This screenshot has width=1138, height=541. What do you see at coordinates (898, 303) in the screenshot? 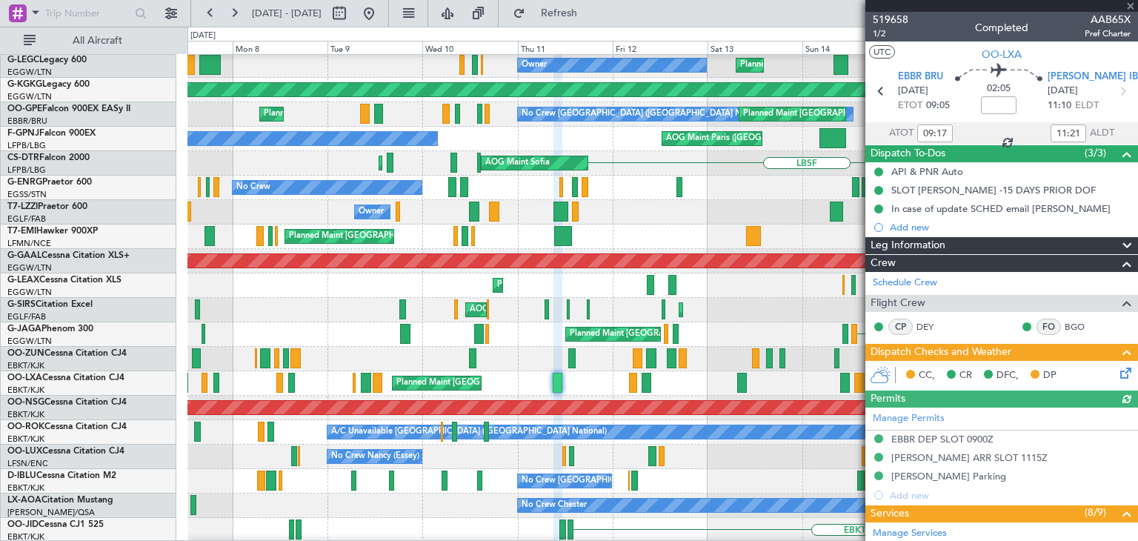
I see `span: Flight Crew` at bounding box center [898, 303].